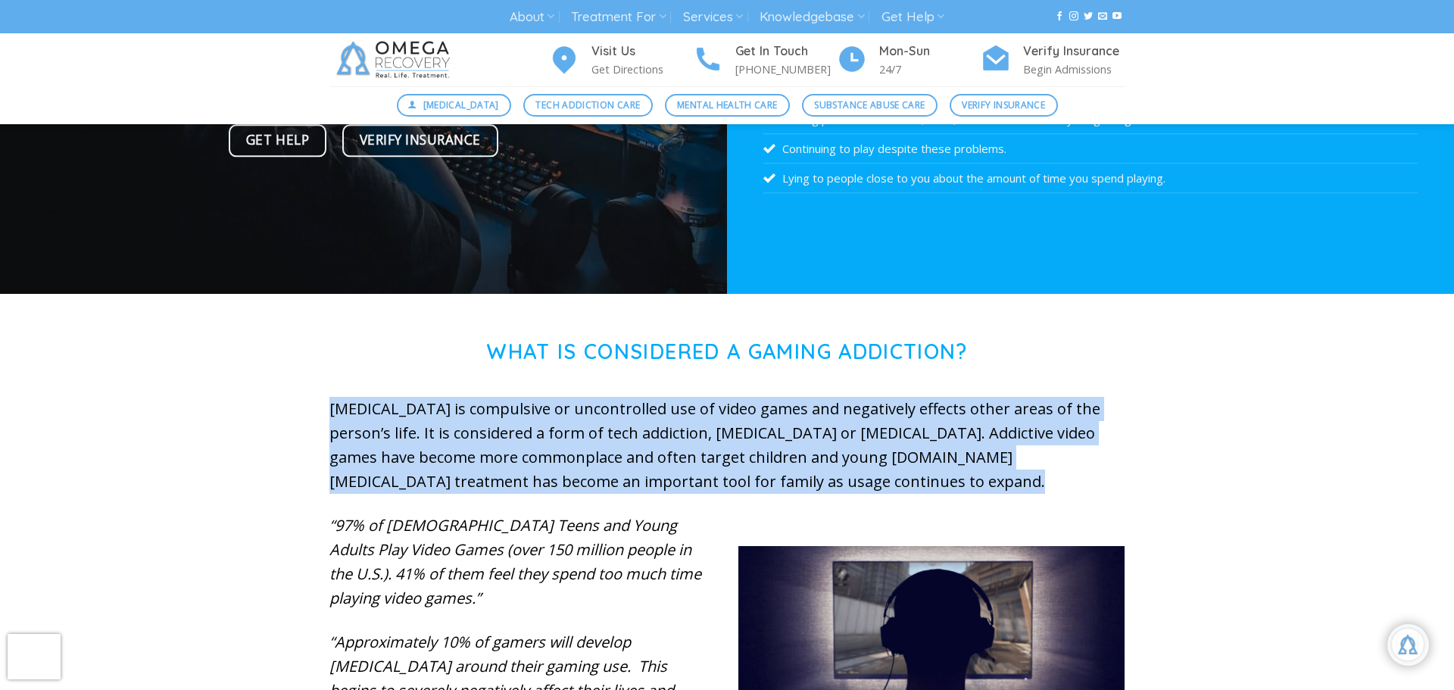  Describe the element at coordinates (621, 60) in the screenshot. I see `a: Visit Us Get Directions` at that location.